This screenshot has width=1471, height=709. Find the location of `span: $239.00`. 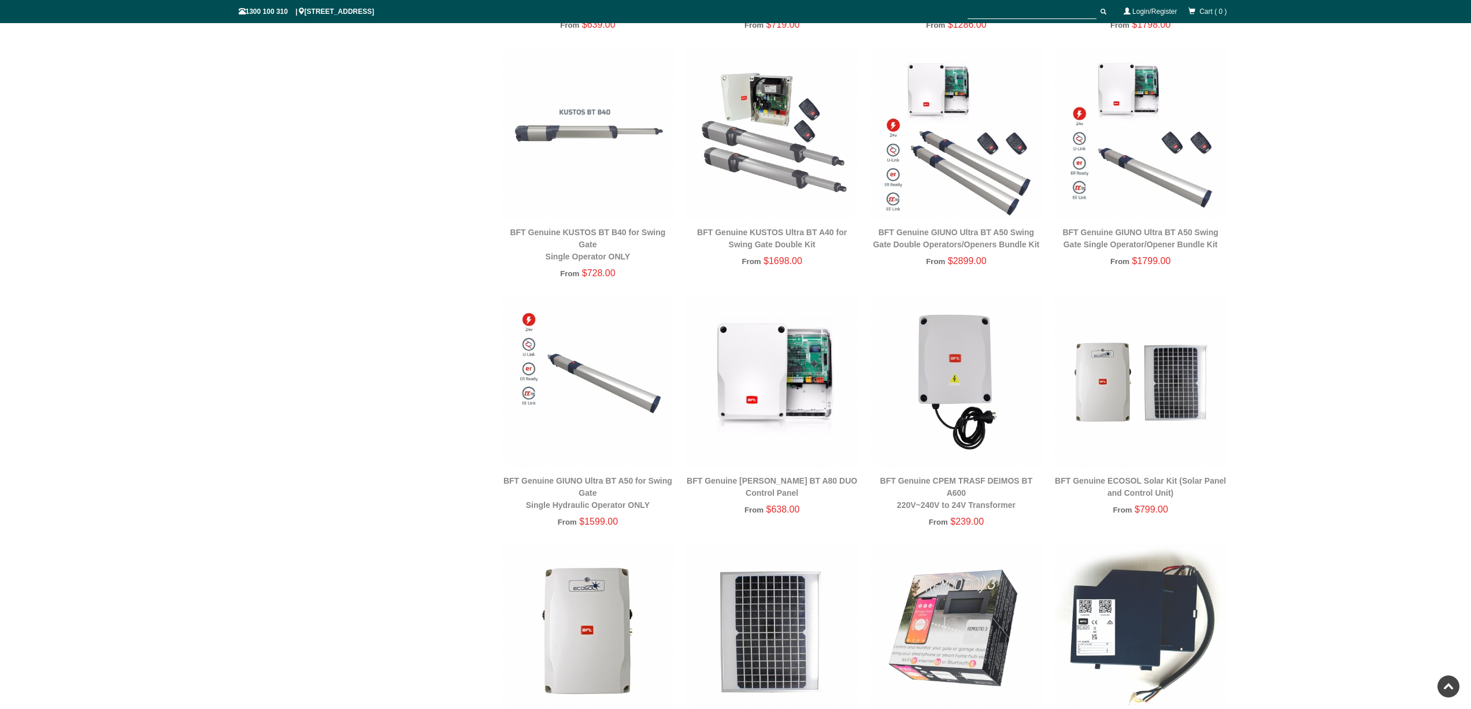

span: $239.00 is located at coordinates (967, 521).